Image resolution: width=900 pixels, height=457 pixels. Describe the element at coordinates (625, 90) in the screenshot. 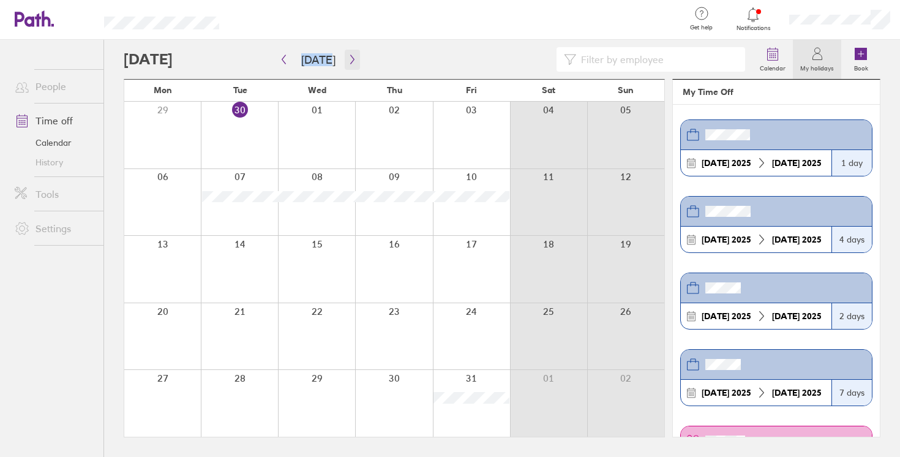

I see `span: Sun` at that location.